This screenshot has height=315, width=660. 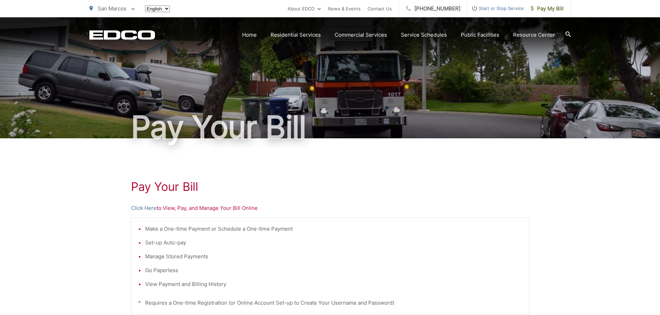 What do you see at coordinates (361, 35) in the screenshot?
I see `a: Commercial Services` at bounding box center [361, 35].